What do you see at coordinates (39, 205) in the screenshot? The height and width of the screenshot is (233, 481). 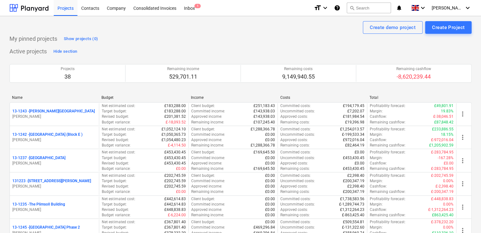 I see `p: 13-1235 - The Plimsoll Building` at bounding box center [39, 205].